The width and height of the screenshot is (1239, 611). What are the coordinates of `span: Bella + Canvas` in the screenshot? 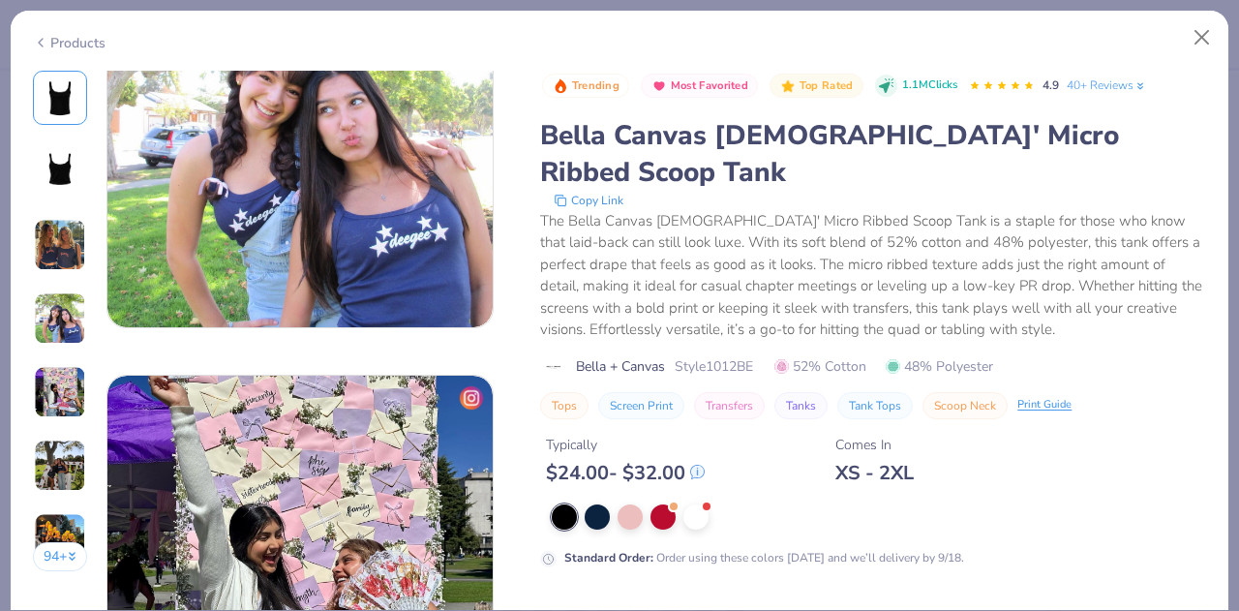 It's located at (620, 366).